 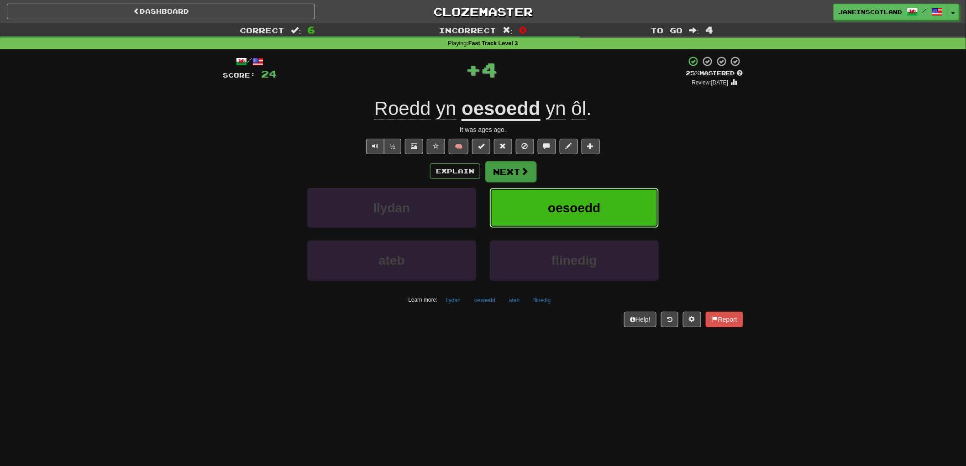 I want to click on span: llydan, so click(x=392, y=208).